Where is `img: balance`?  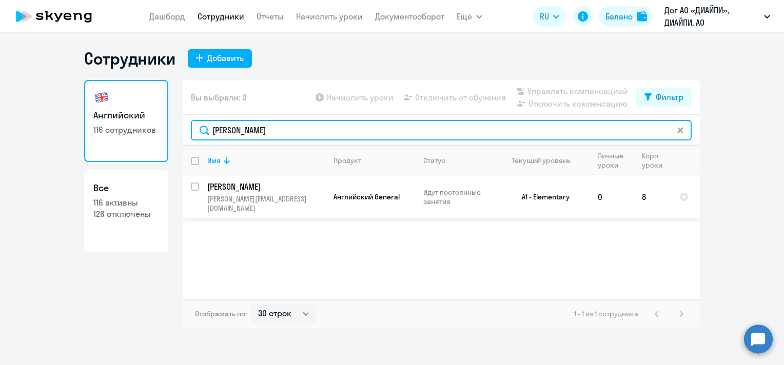 img: balance is located at coordinates (642, 16).